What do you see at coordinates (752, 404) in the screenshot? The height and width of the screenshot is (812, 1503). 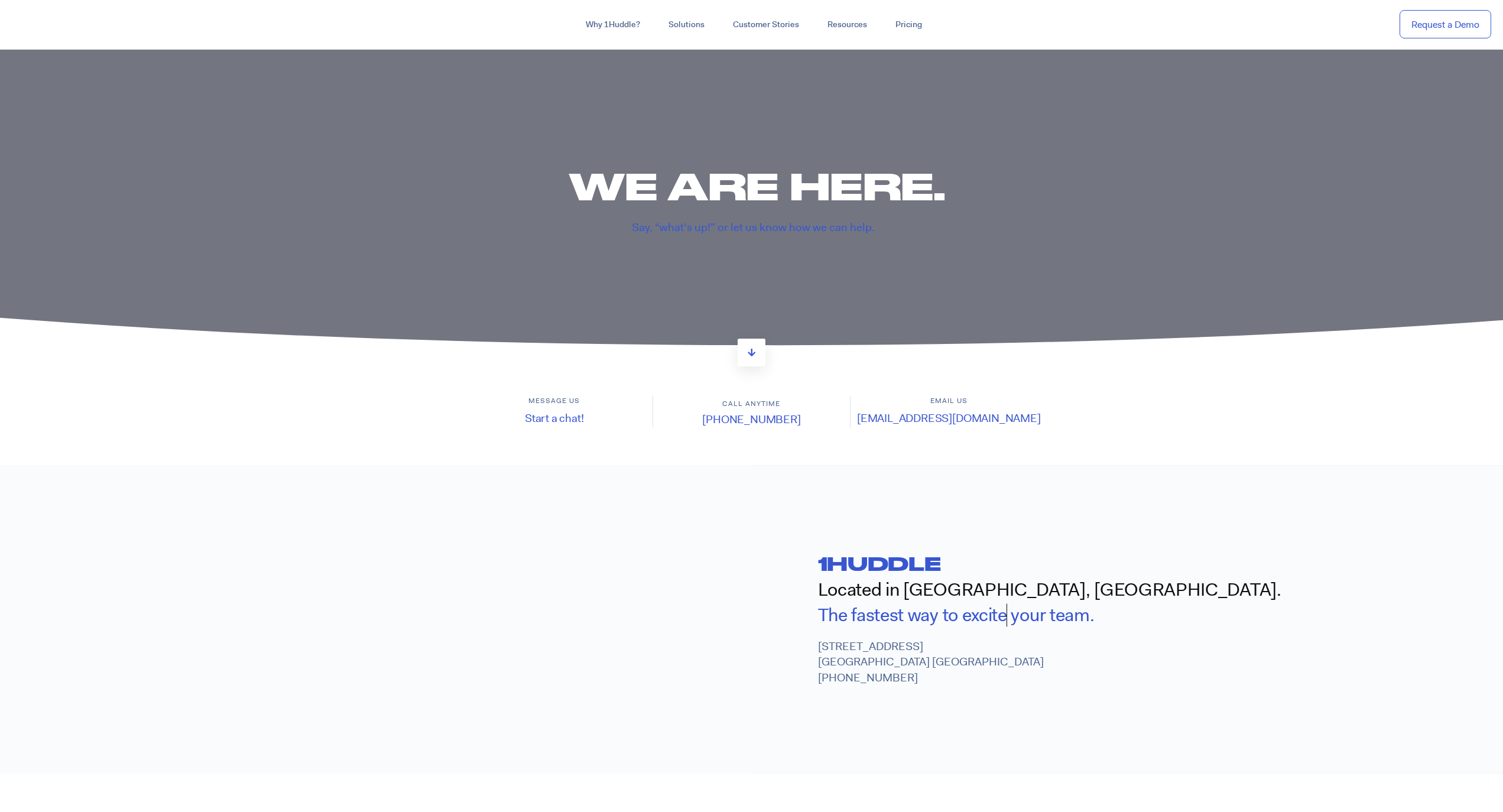 I see `h6: Call anytime` at bounding box center [752, 404].